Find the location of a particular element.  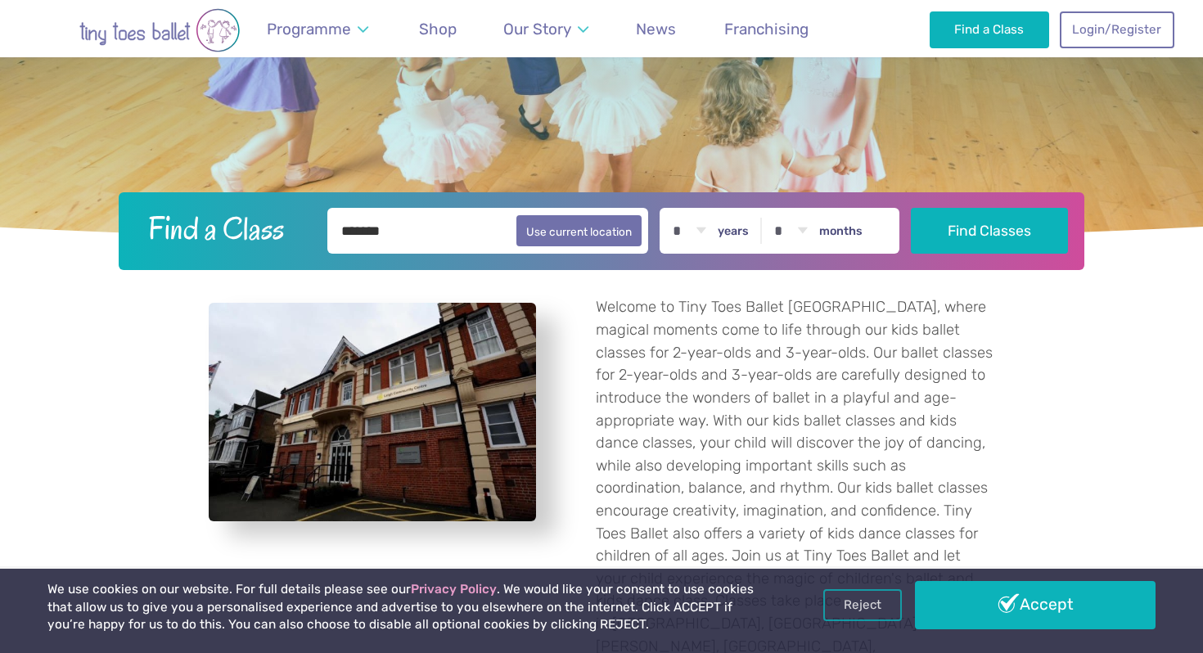

label: months is located at coordinates (841, 232).